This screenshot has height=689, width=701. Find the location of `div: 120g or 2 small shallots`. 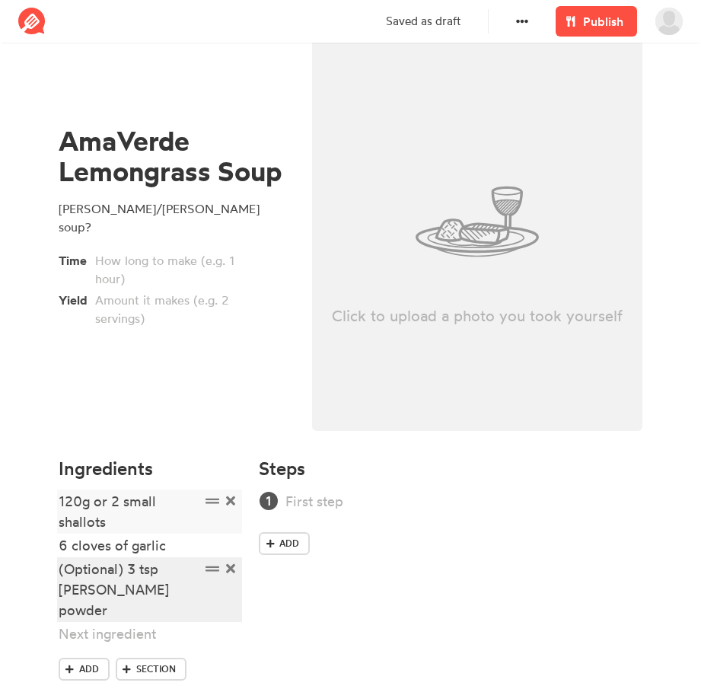

div: 120g or 2 small shallots is located at coordinates (129, 511).